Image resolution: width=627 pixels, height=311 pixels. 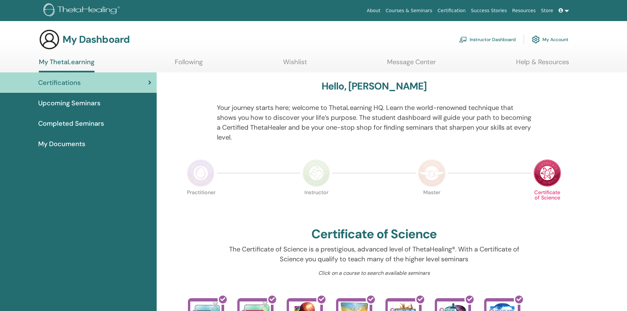 I want to click on h2: Certificate of Science, so click(x=374, y=234).